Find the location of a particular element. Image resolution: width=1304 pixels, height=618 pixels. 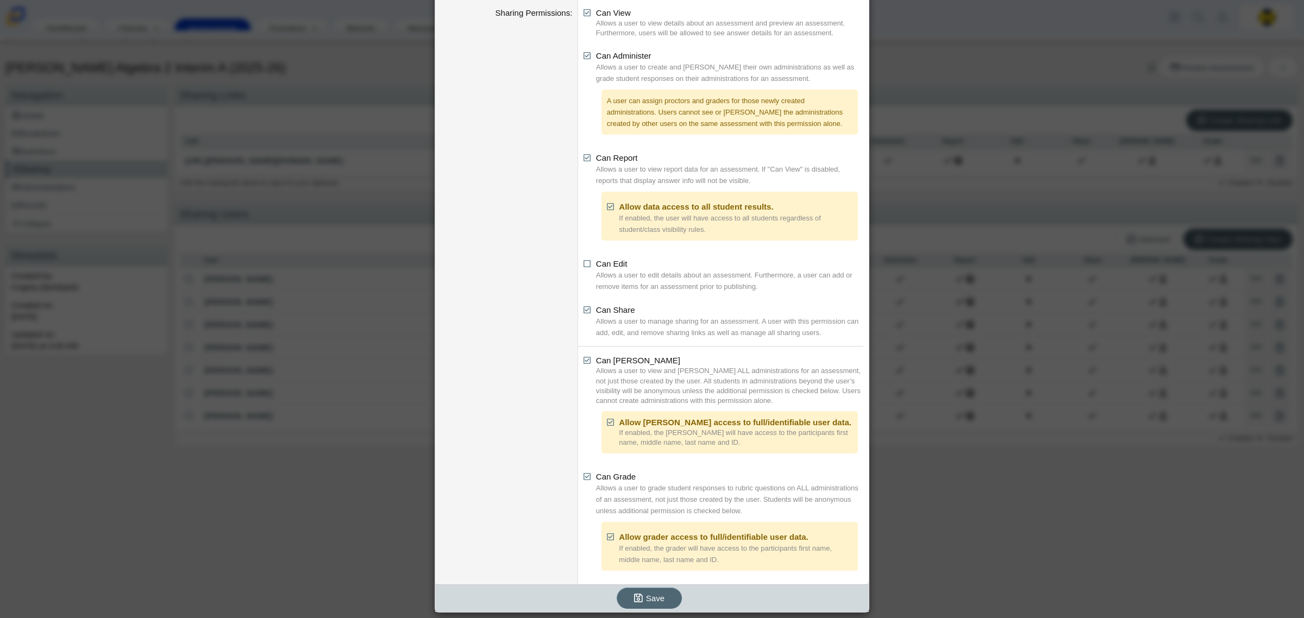

dfn: If enabled, the user will have access to all students regardless of student/class visibility rules. is located at coordinates (736, 224).